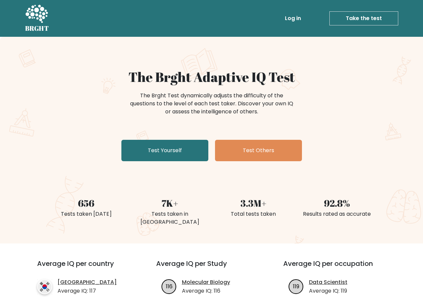 Image resolution: width=423 pixels, height=300 pixels. I want to click on h3: Average IQ per occupation, so click(339, 268).